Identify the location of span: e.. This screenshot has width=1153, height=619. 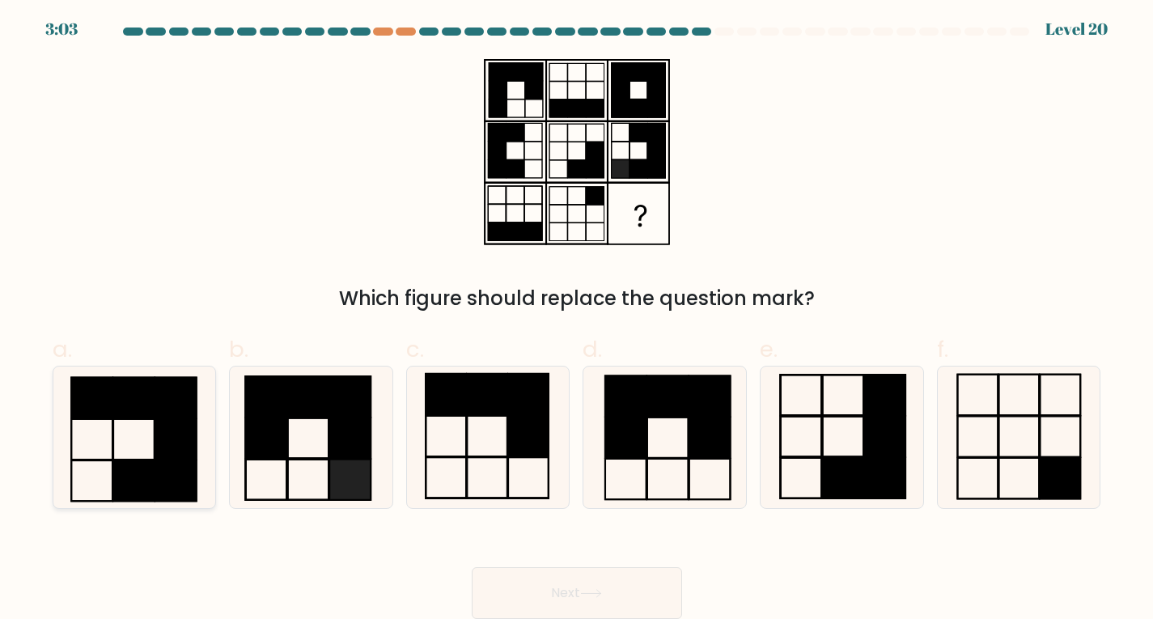
(769, 349).